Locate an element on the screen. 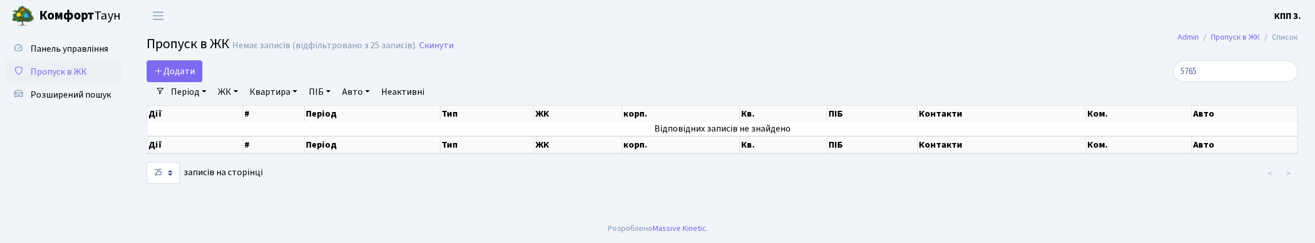 The width and height of the screenshot is (1315, 243). button: Переключити навігацію is located at coordinates (158, 16).